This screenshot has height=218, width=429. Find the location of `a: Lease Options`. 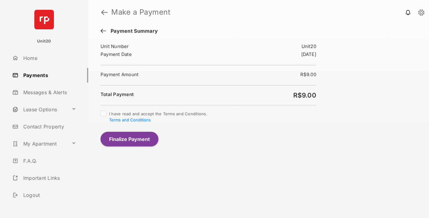

a: Lease Options is located at coordinates (39, 110).